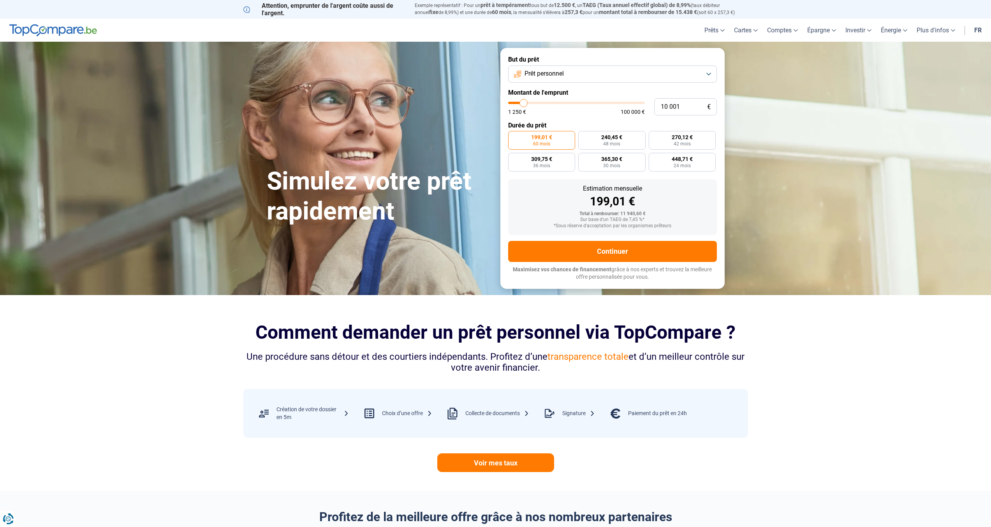 The height and width of the screenshot is (527, 991). Describe the element at coordinates (496, 362) in the screenshot. I see `div: Une procédure sans détour et des courtiers indépendants. Profitez d’une et d’un meilleur contrôle...` at that location.